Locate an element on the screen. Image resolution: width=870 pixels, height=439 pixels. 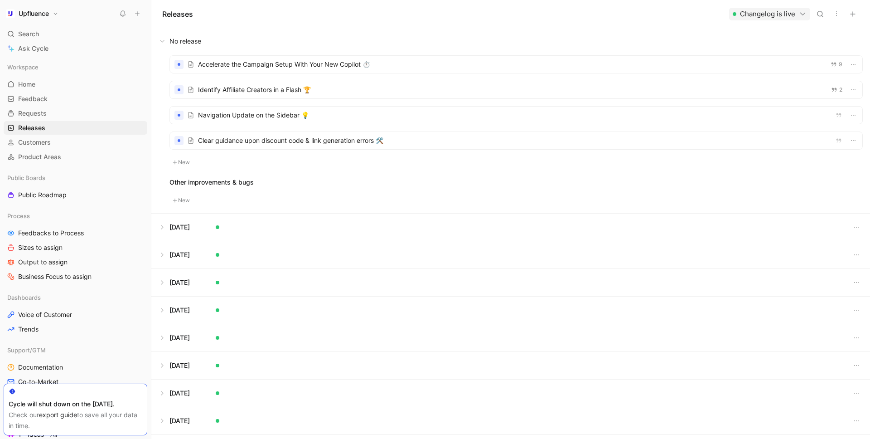
div: Public Boards is located at coordinates (75, 178).